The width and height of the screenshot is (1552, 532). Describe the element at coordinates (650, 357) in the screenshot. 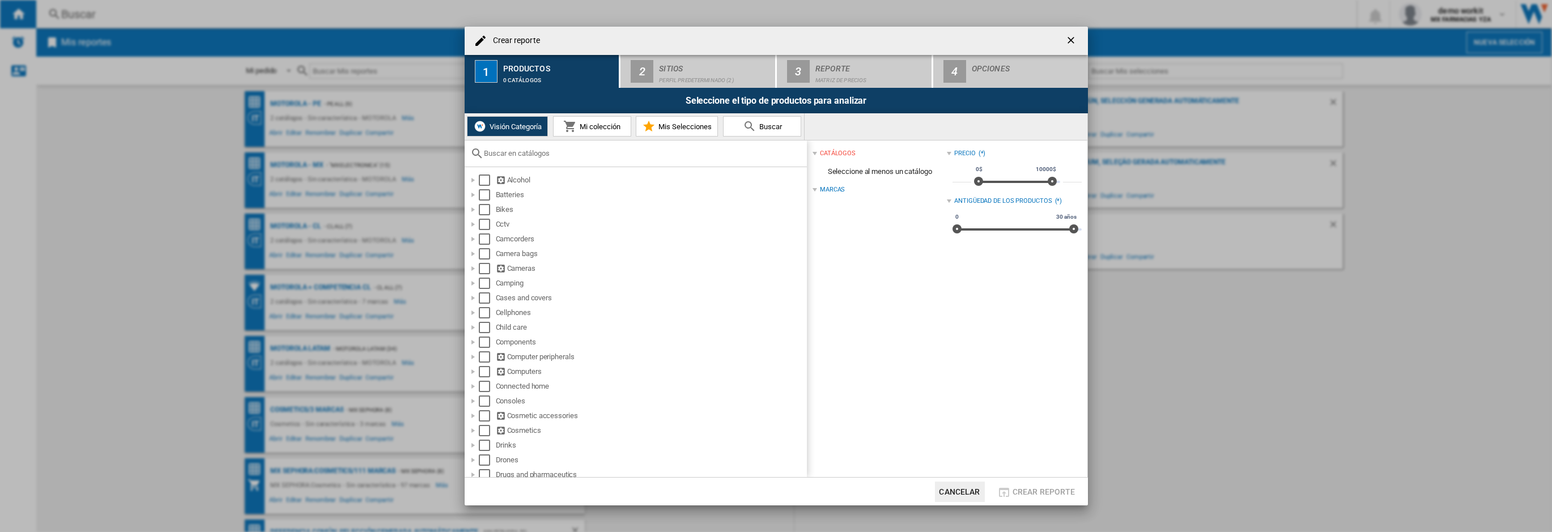

I see `div: Computer peripherals` at that location.